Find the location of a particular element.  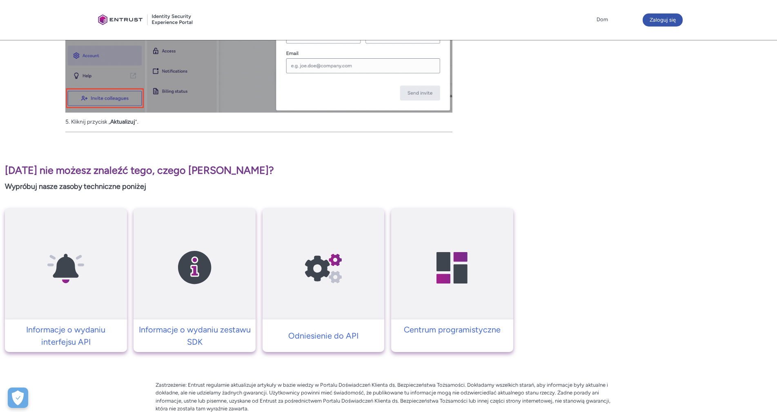

font: Informacje o wydaniu interfejsu API is located at coordinates (66, 336).